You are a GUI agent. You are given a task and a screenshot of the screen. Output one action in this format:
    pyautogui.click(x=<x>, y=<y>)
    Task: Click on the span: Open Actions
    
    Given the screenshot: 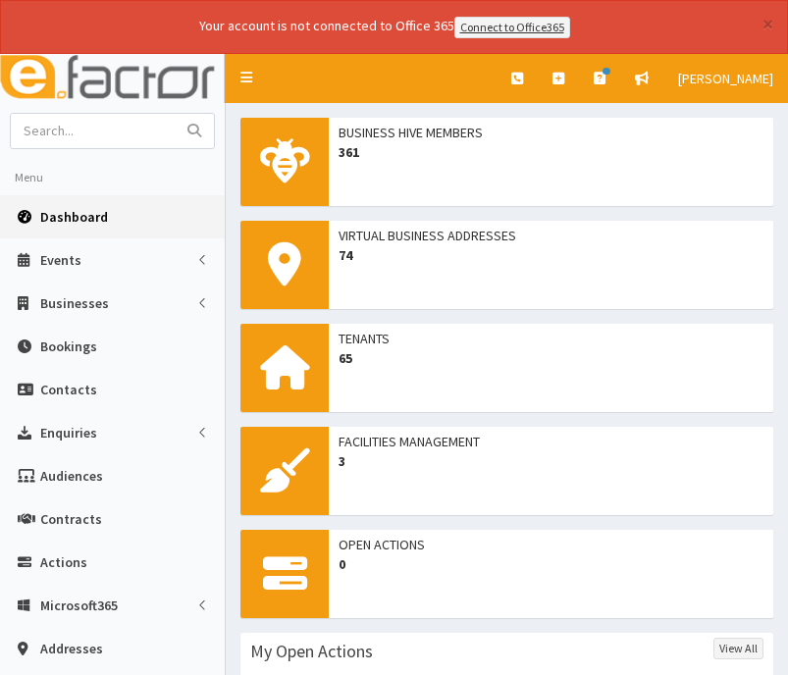 What is the action you would take?
    pyautogui.click(x=550, y=544)
    